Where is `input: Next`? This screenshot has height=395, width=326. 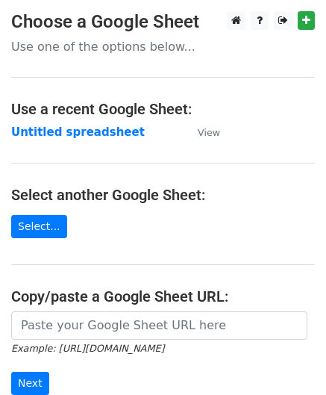
input: Next is located at coordinates (30, 383).